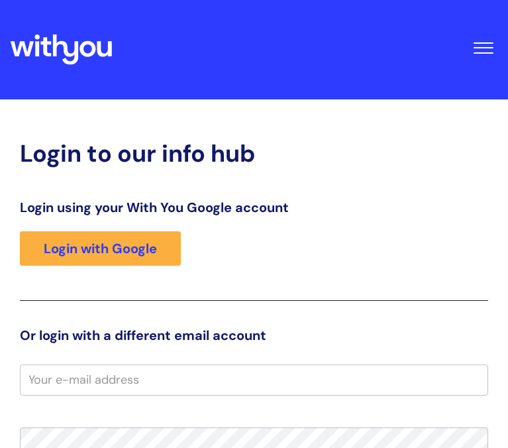  What do you see at coordinates (100, 248) in the screenshot?
I see `a: Login with Google` at bounding box center [100, 248].